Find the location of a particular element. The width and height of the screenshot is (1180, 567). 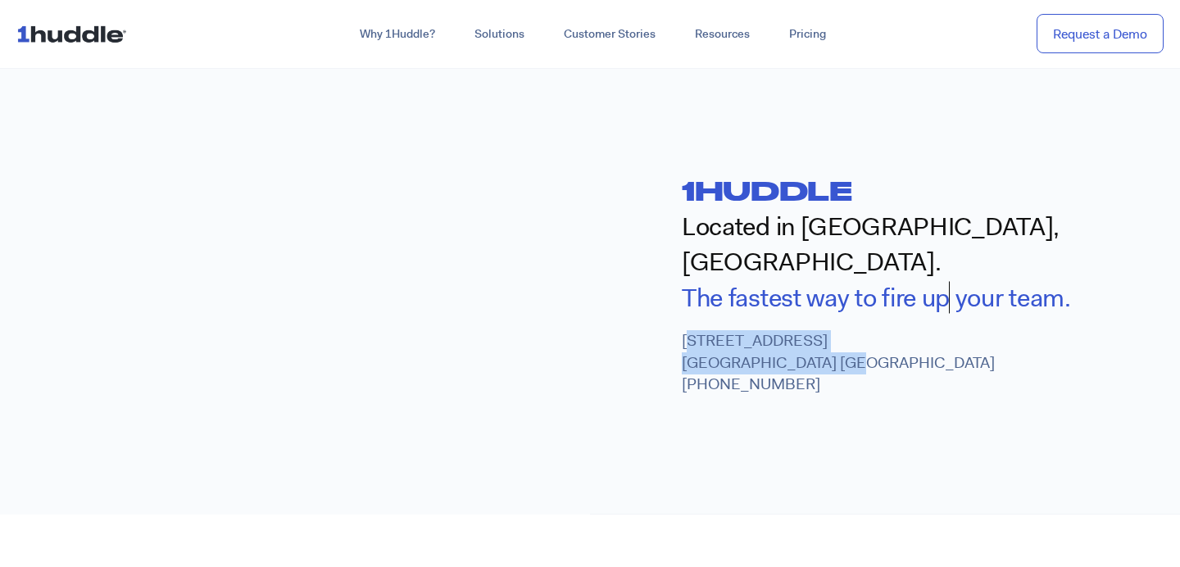

a: Resources is located at coordinates (722, 34).